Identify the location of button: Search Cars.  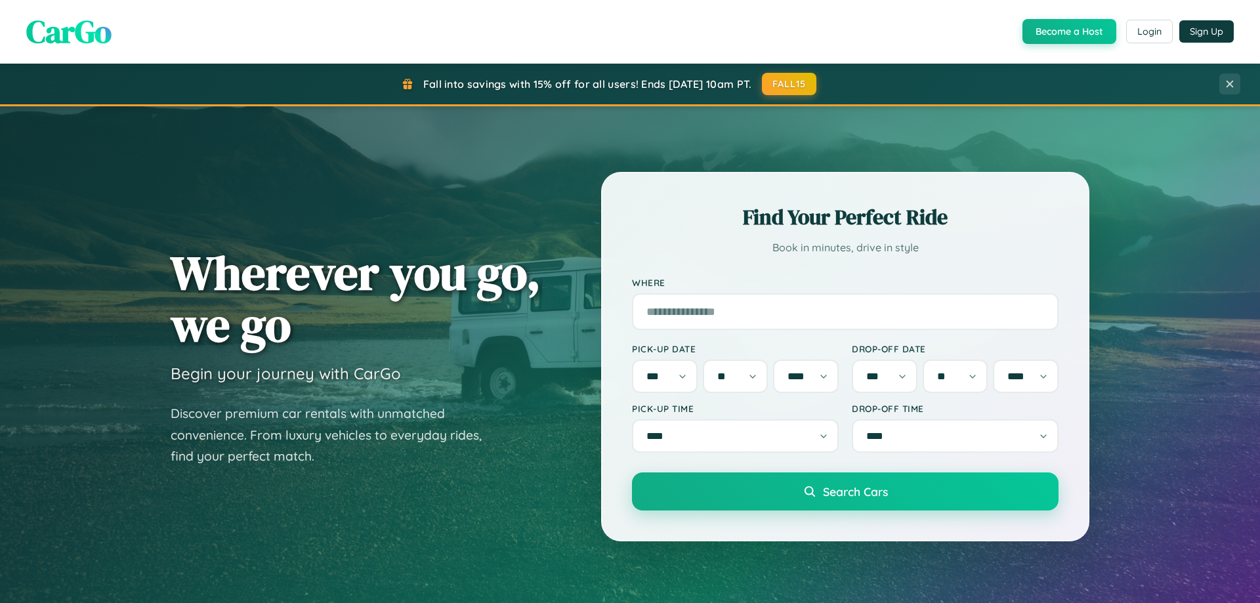
(846, 492).